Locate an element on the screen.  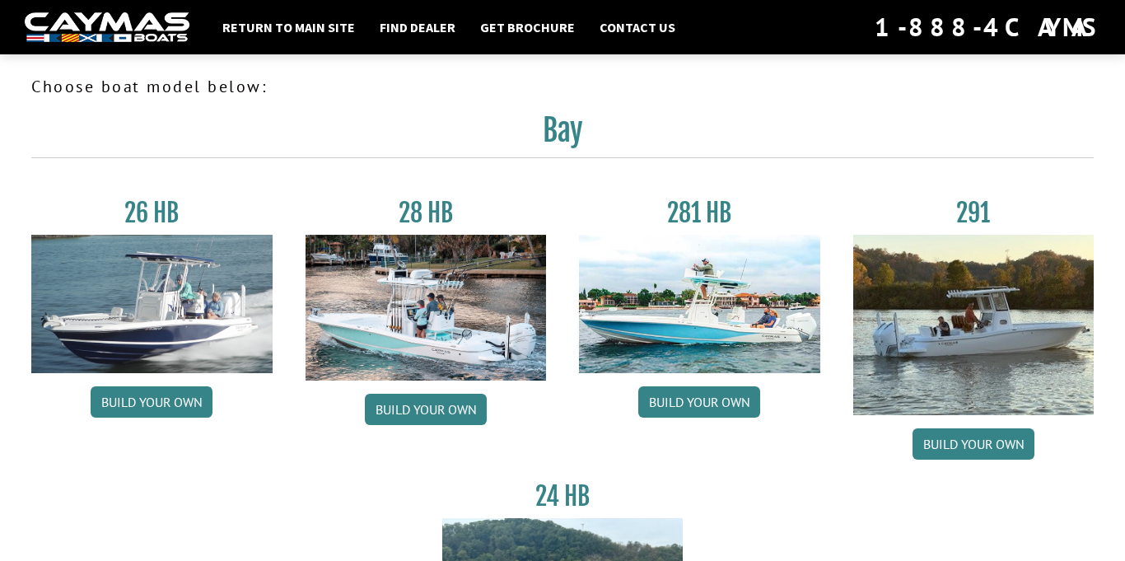
h3: 281 HB is located at coordinates (699, 212).